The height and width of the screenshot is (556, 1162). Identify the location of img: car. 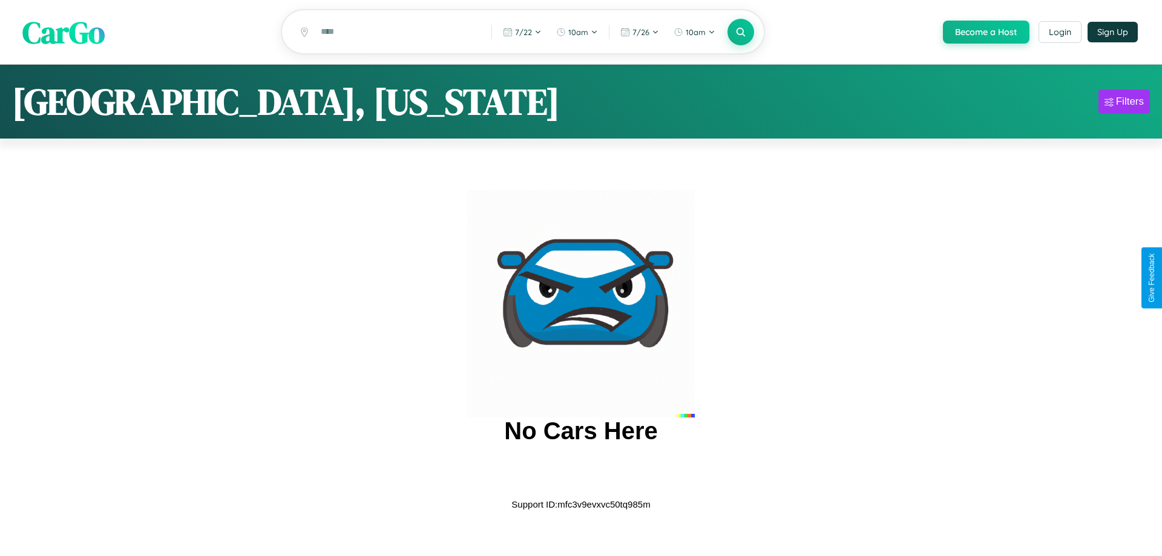
(581, 304).